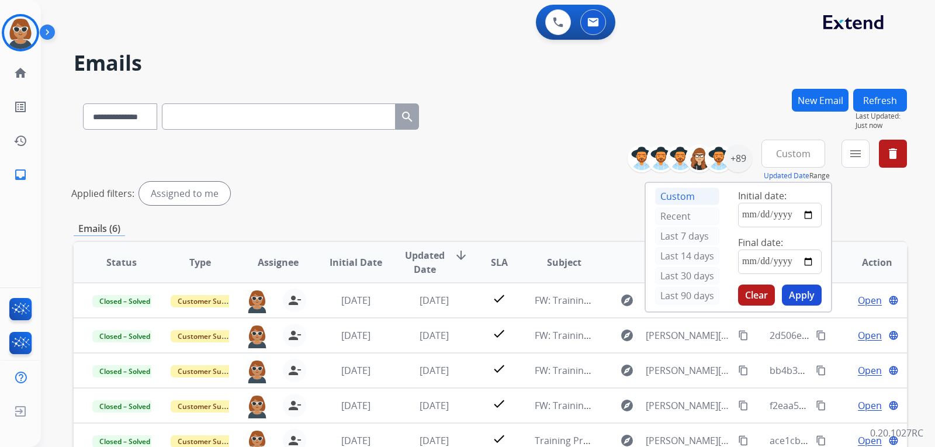  I want to click on span: Updated Date, so click(425, 262).